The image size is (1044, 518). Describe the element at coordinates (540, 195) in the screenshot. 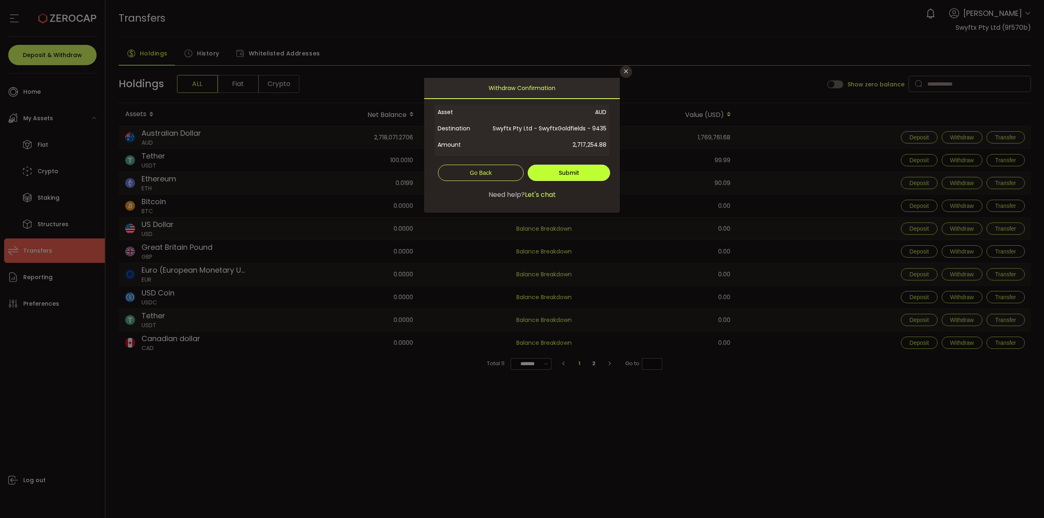

I see `span: Let's chat` at that location.